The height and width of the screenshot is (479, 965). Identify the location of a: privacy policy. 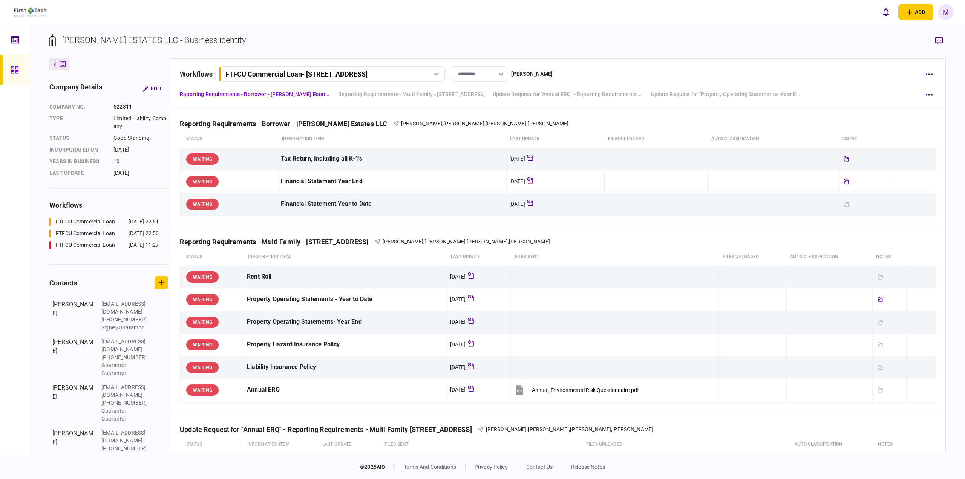
(491, 467).